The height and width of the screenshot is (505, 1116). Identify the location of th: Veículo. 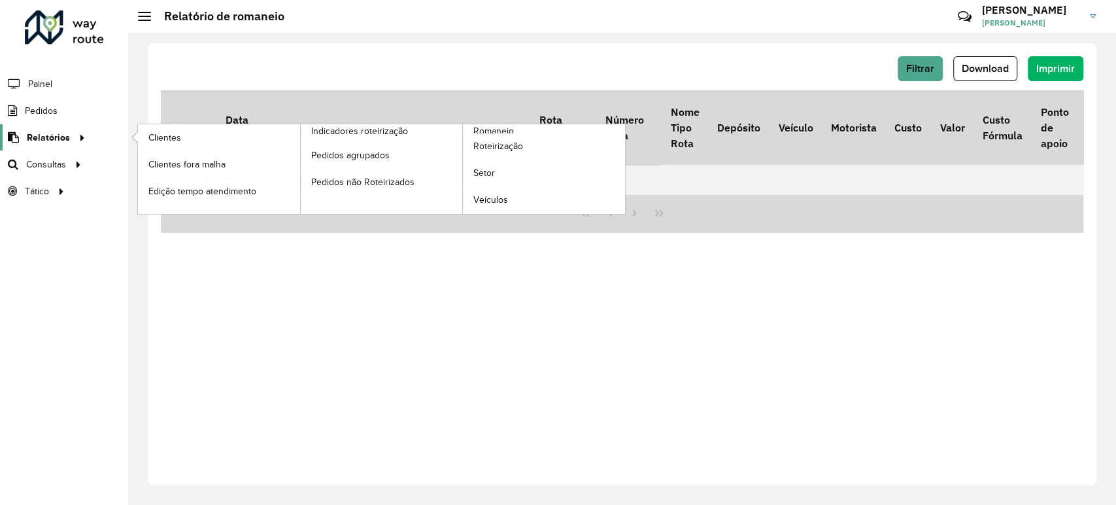
(796, 127).